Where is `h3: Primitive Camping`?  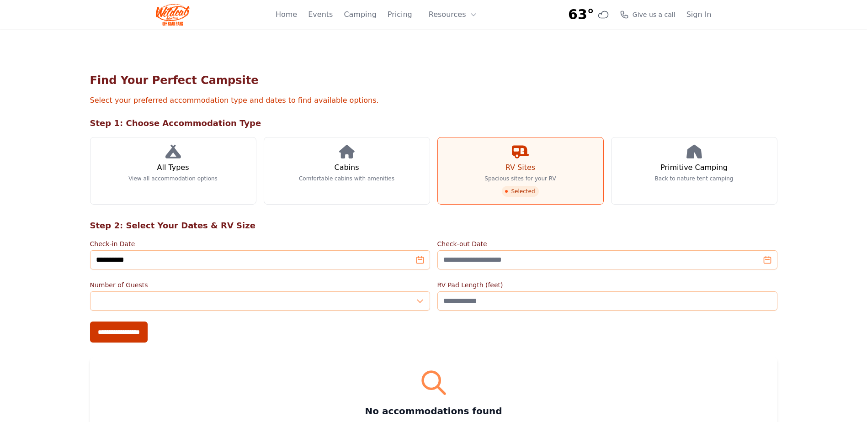 h3: Primitive Camping is located at coordinates (693, 168).